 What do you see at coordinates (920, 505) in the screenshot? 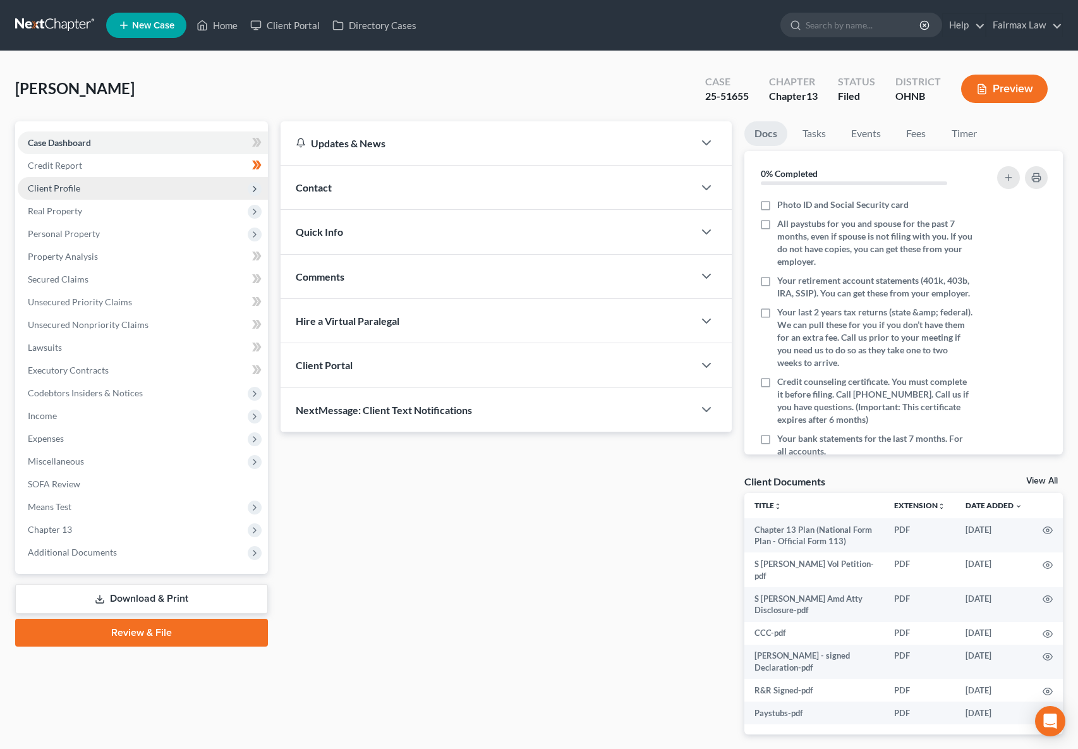
I see `a: Extensionunfold_more` at bounding box center [920, 505].